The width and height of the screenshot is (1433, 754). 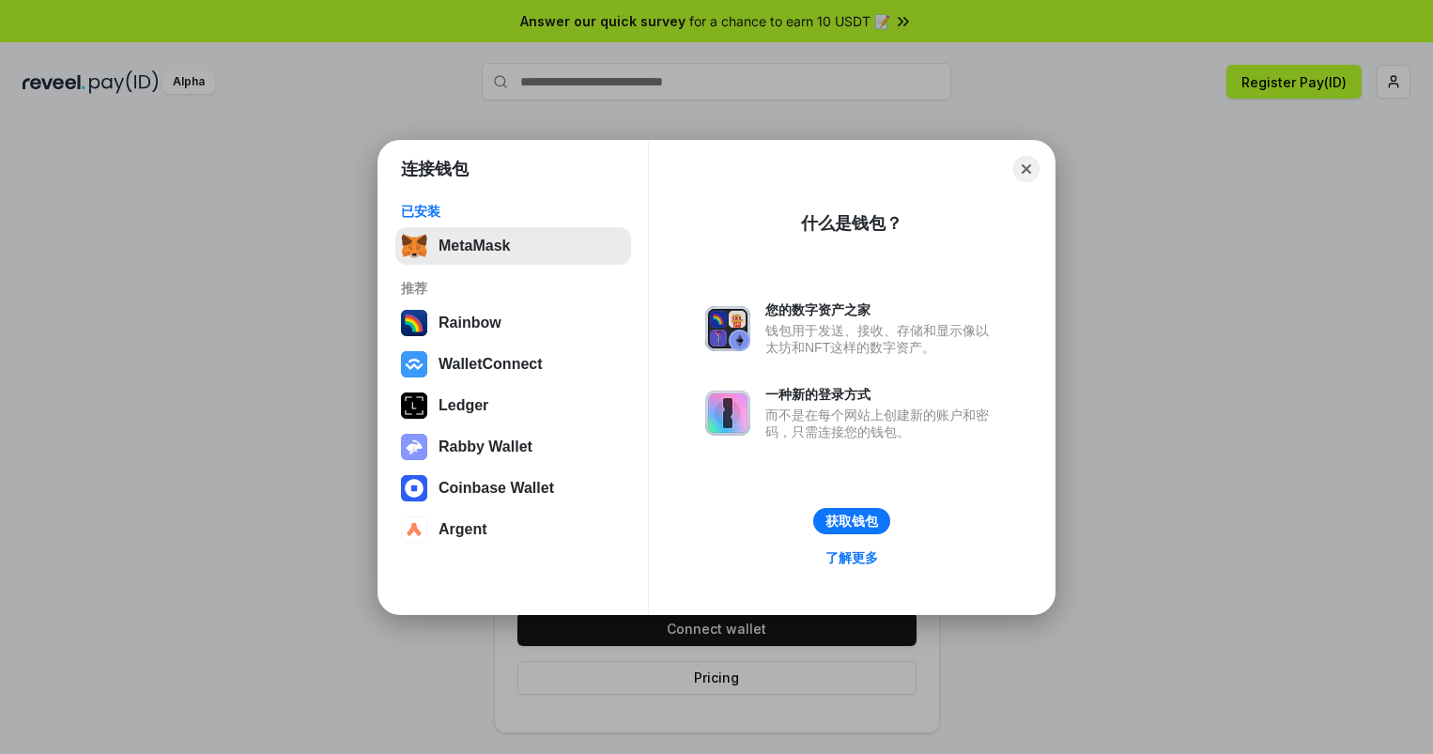 What do you see at coordinates (463, 406) in the screenshot?
I see `div: Ledger` at bounding box center [463, 406].